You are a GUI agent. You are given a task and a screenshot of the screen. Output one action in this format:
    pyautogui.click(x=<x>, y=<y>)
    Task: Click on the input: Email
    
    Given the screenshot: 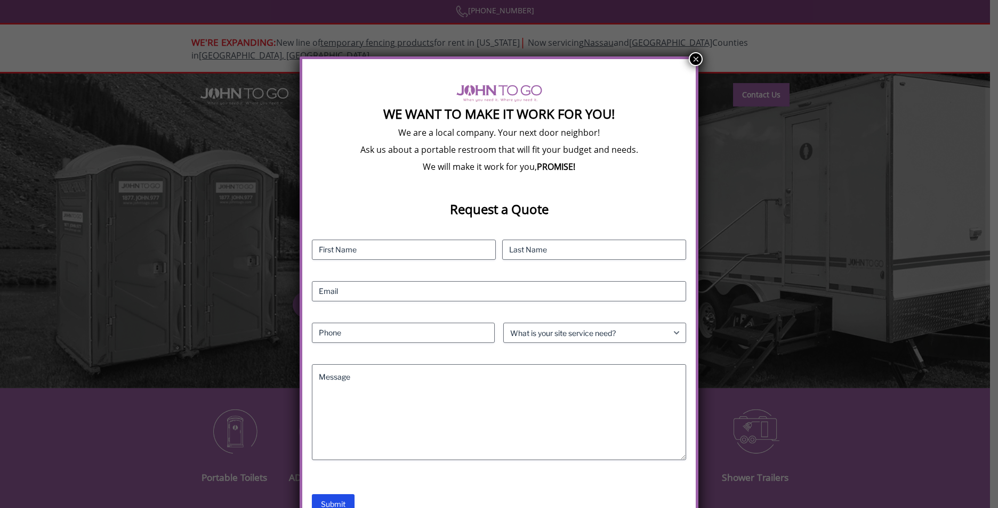 What is the action you would take?
    pyautogui.click(x=499, y=291)
    